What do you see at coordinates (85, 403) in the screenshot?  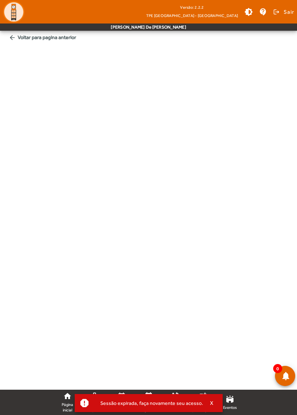 I see `mat-icon: report` at bounding box center [85, 403].